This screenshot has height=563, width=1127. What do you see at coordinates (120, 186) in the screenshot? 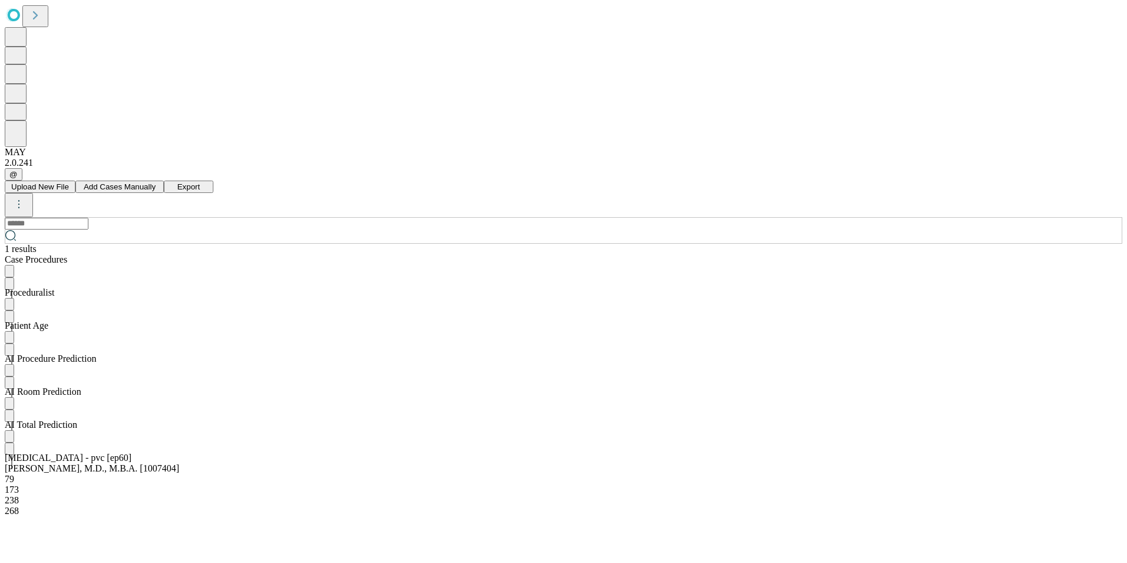
I see `button: Add Cases Manually` at bounding box center [120, 186].